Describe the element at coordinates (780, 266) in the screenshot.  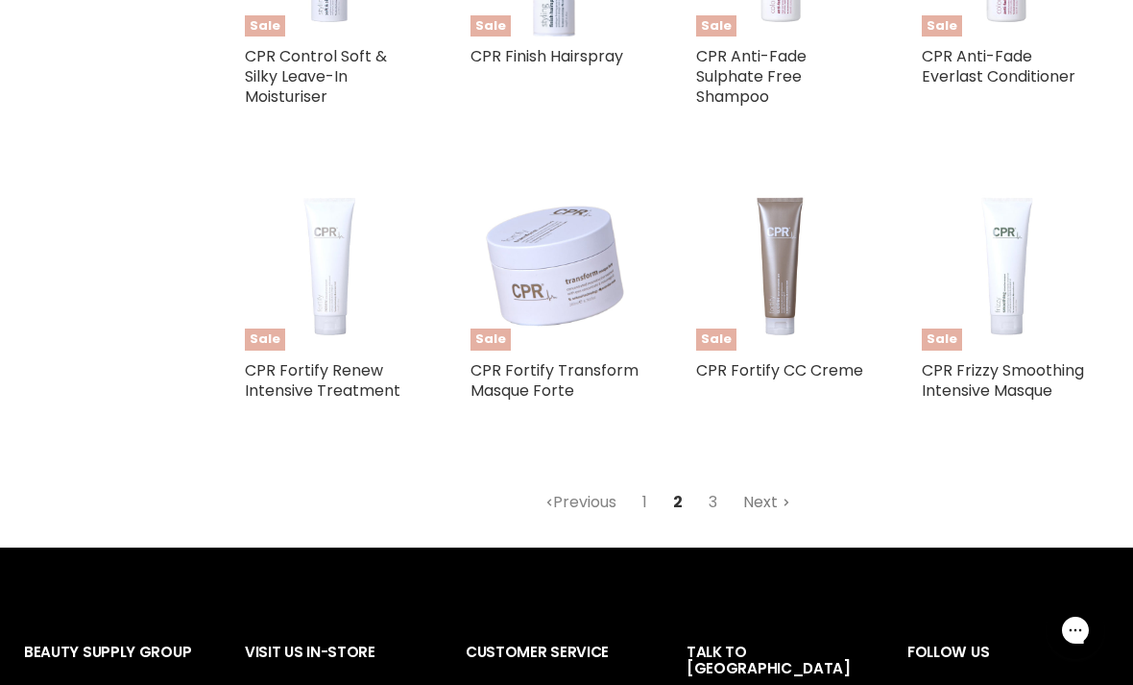
I see `a: CPR Fortify CC CremeSale` at that location.